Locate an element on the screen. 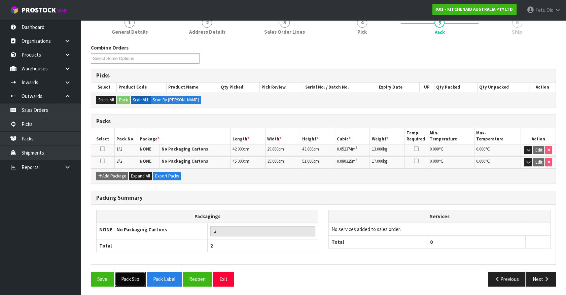 The image size is (566, 295). span: 4 is located at coordinates (362, 23).